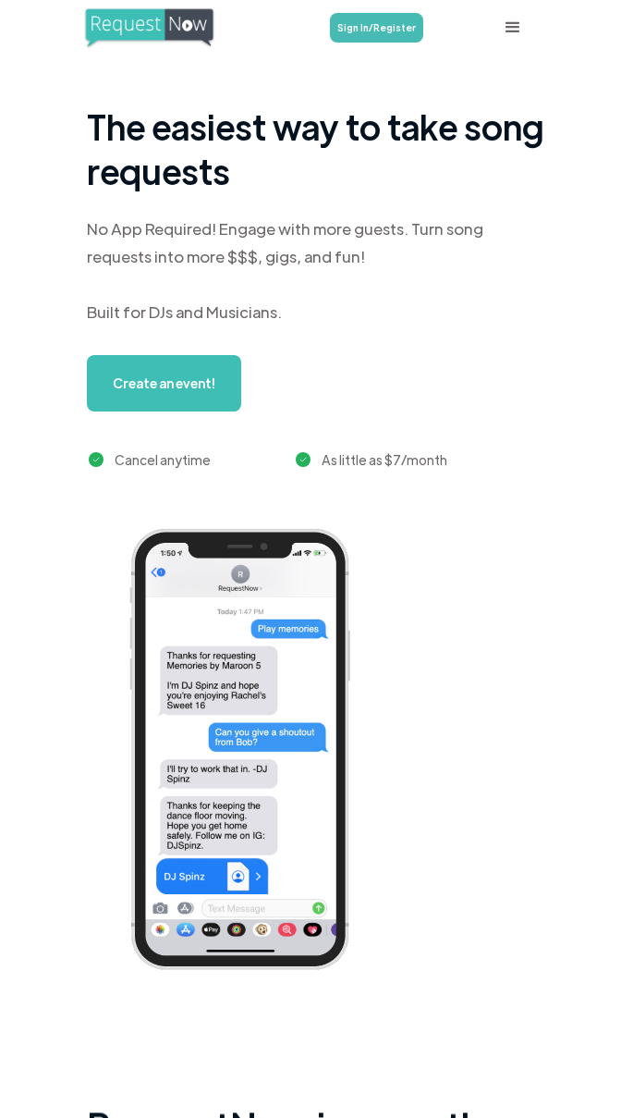 This screenshot has height=1118, width=633. I want to click on a: Sign In/Register, so click(376, 28).